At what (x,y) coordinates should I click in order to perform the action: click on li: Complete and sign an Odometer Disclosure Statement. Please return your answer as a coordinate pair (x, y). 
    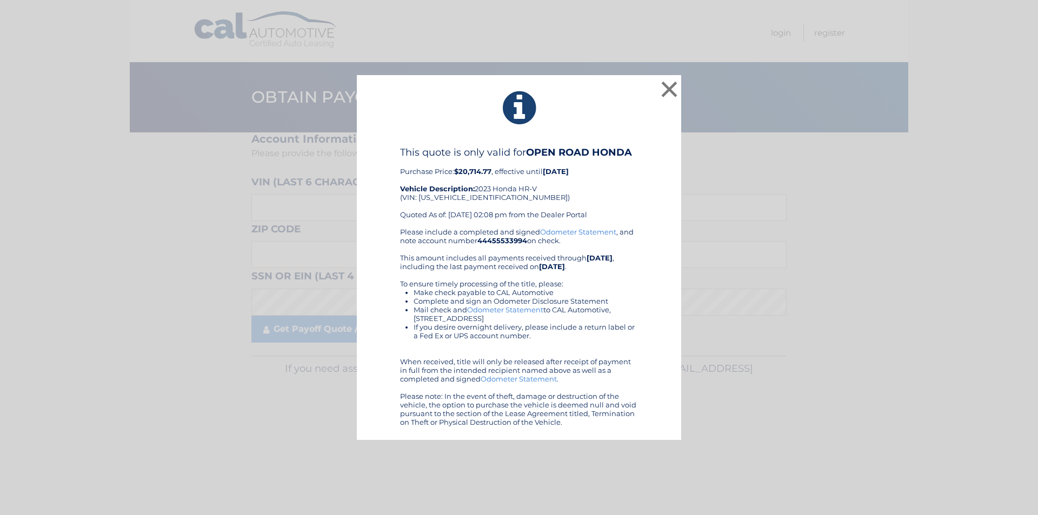
    Looking at the image, I should click on (525, 301).